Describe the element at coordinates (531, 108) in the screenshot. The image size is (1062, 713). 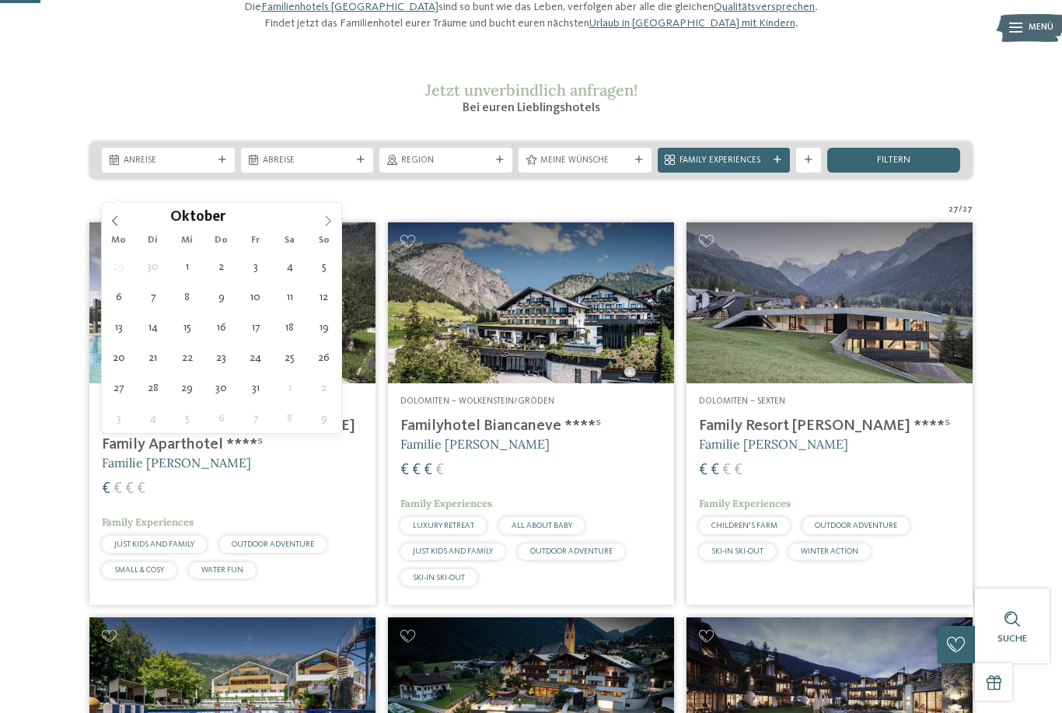
I see `span: Bei euren Lieblingshotels` at that location.